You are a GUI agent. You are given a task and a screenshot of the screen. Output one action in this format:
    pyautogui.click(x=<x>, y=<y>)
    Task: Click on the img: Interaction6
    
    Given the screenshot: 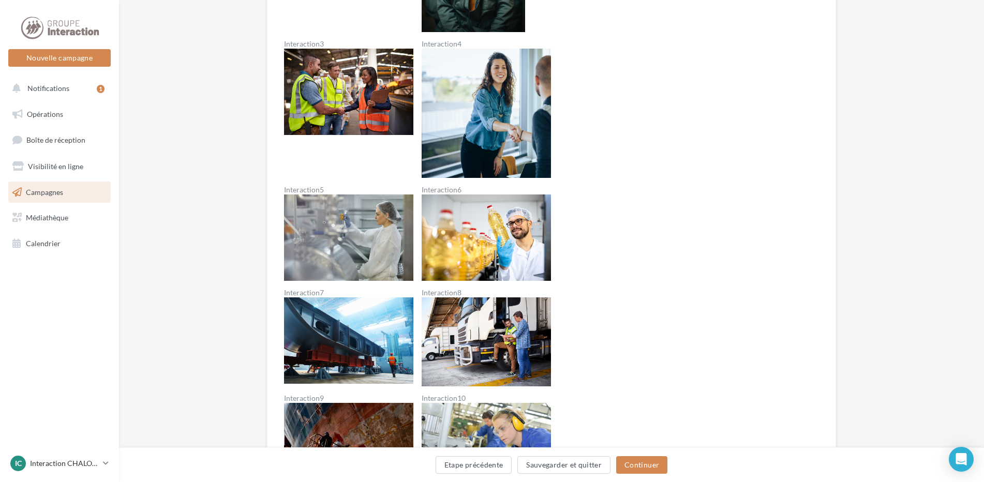 What is the action you would take?
    pyautogui.click(x=486, y=237)
    